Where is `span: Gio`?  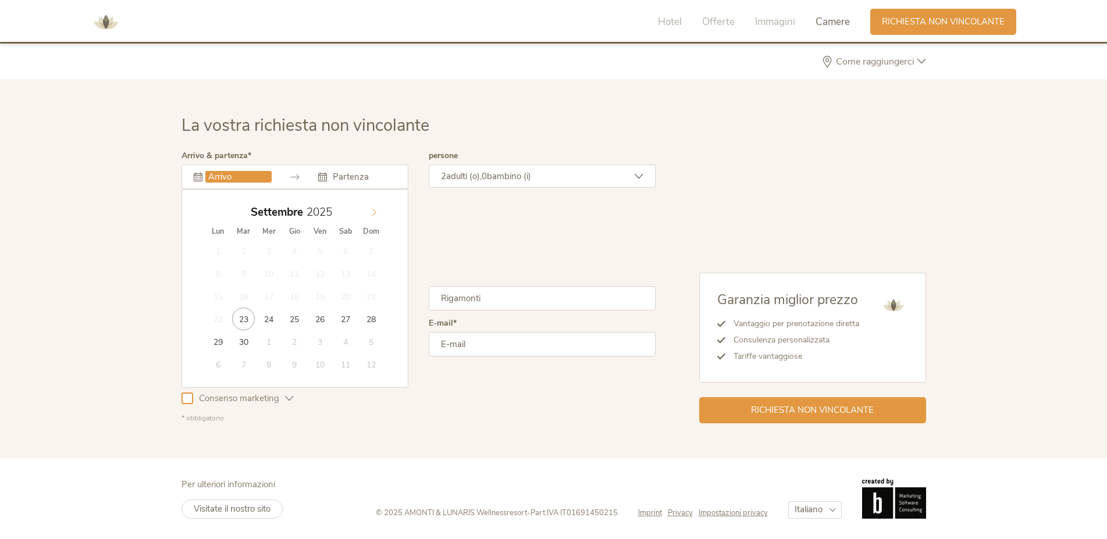
span: Gio is located at coordinates (295, 232).